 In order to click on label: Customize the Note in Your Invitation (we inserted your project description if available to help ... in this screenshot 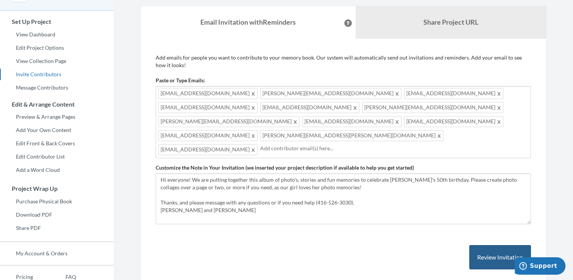, I will do `click(285, 167)`.